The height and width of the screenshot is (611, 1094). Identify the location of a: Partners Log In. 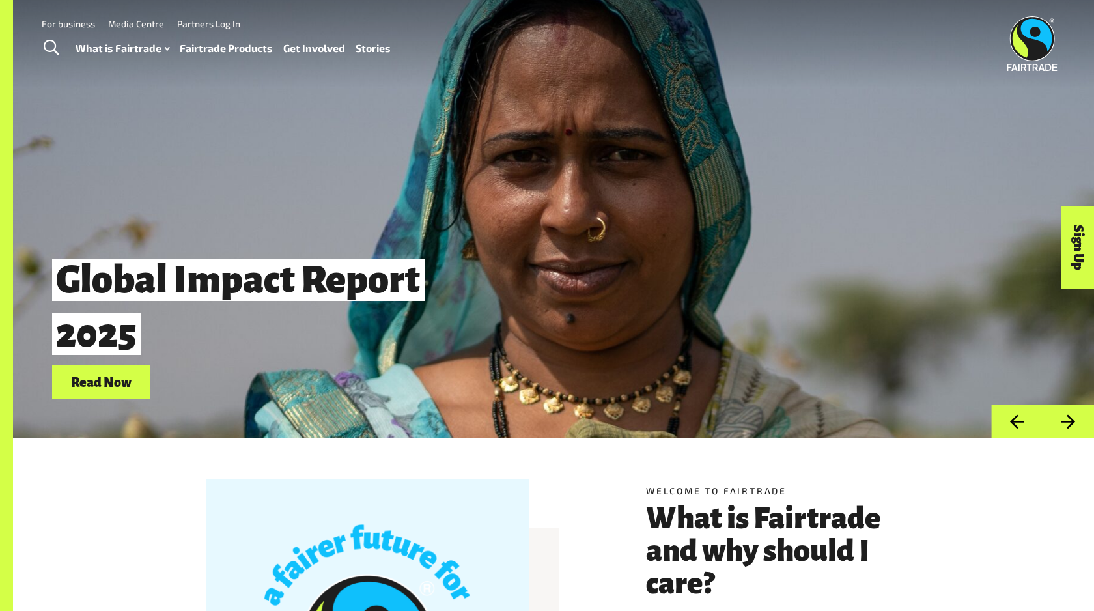
(208, 23).